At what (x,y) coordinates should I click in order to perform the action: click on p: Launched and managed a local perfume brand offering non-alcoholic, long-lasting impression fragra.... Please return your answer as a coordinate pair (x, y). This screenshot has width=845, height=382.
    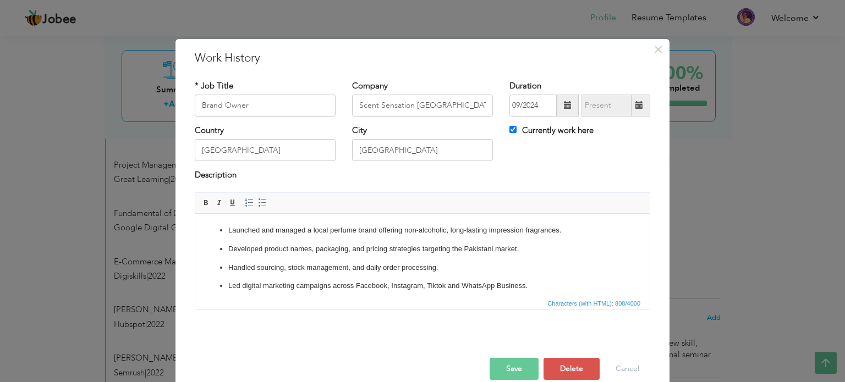
    Looking at the image, I should click on (227, 16).